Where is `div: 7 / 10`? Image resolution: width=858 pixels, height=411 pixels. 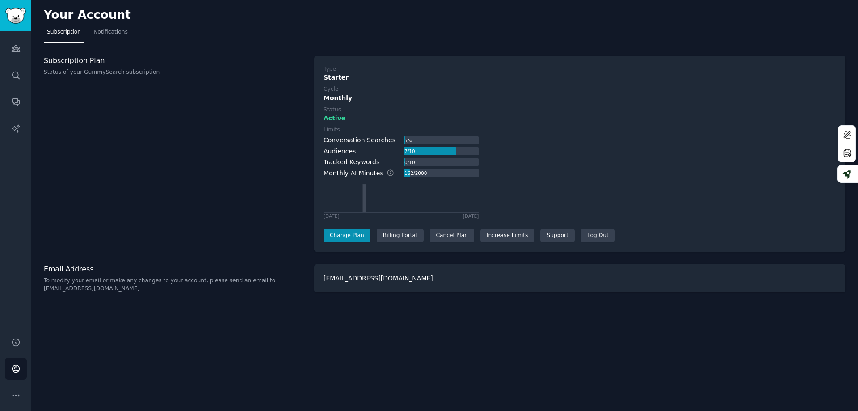
div: 7 / 10 is located at coordinates (409, 151).